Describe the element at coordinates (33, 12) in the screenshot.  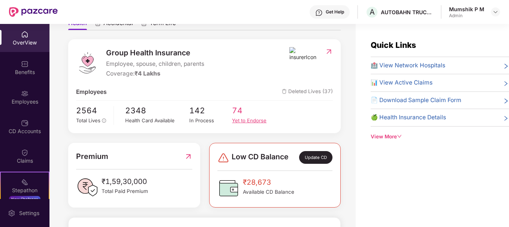
I see `img: New Pazcare Logo` at that location.